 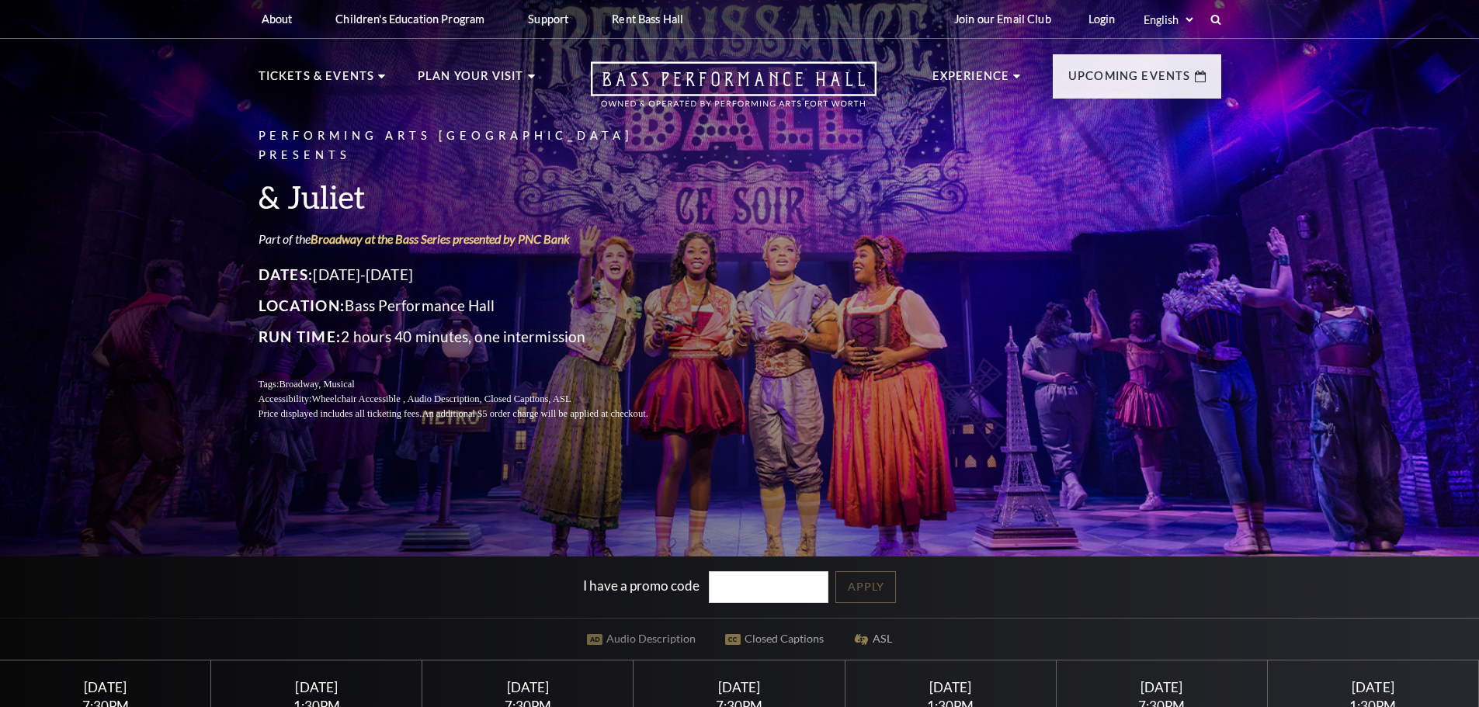 I want to click on p: Experience, so click(x=971, y=81).